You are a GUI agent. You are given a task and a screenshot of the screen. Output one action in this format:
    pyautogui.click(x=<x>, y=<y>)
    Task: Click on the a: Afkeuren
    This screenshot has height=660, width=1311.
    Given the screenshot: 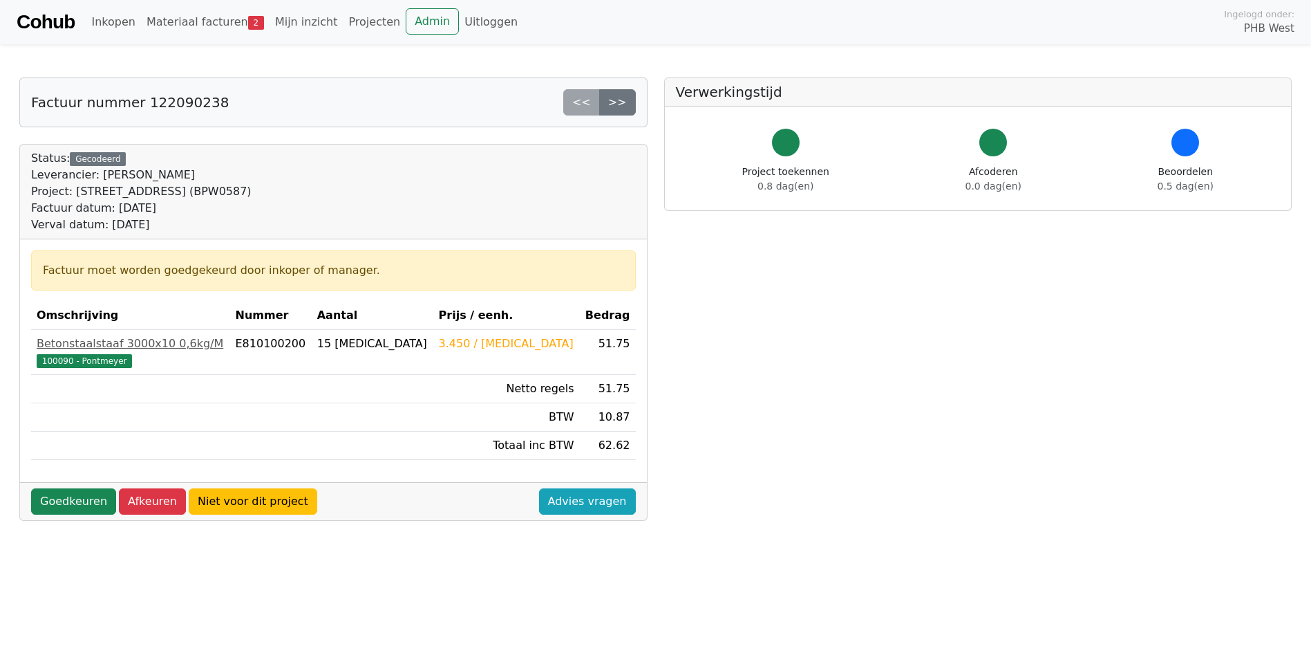 What is the action you would take?
    pyautogui.click(x=152, y=501)
    